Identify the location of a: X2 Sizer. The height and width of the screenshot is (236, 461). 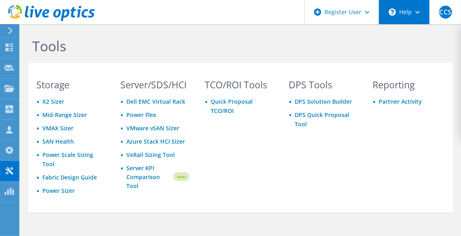
(53, 101).